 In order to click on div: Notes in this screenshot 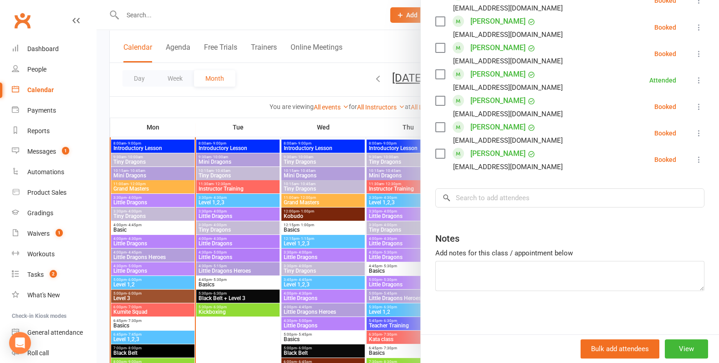, I will do `click(447, 238)`.